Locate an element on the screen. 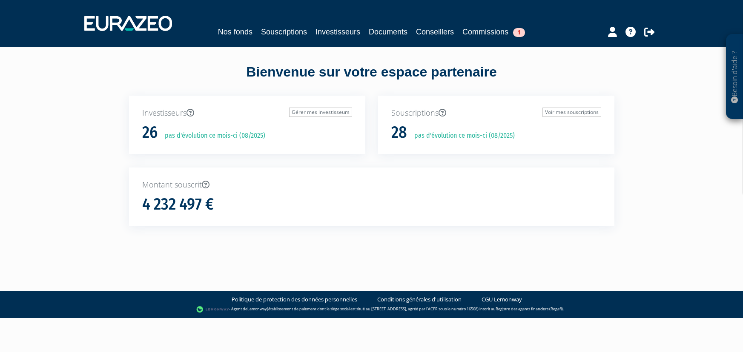  a: Voir mes souscriptions is located at coordinates (572, 112).